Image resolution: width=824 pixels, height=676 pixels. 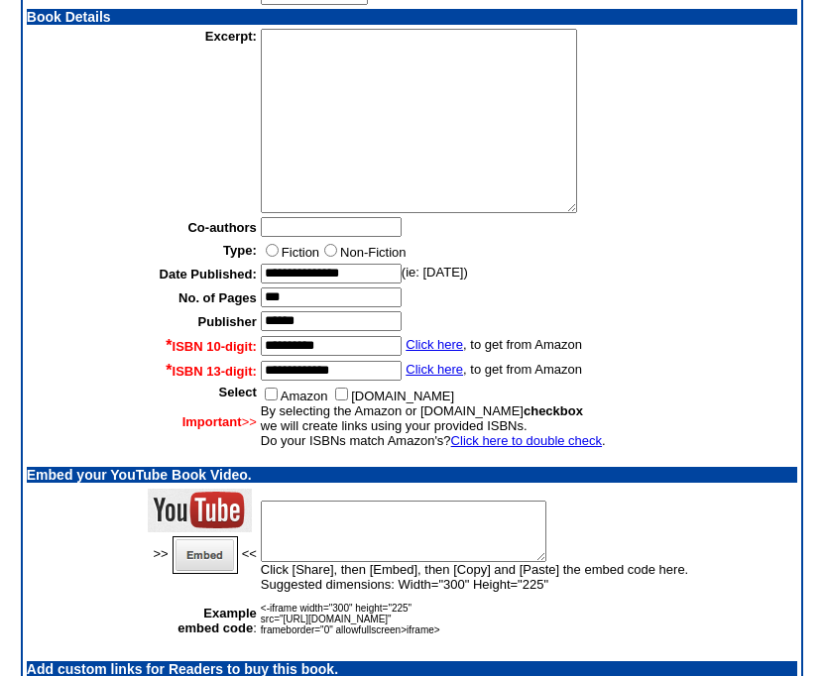 What do you see at coordinates (304, 396) in the screenshot?
I see `font: Amazon` at bounding box center [304, 396].